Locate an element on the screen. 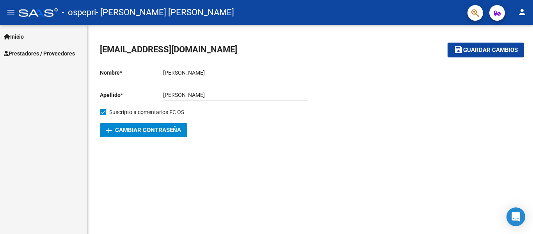  button: Guardar cambios is located at coordinates (486, 50).